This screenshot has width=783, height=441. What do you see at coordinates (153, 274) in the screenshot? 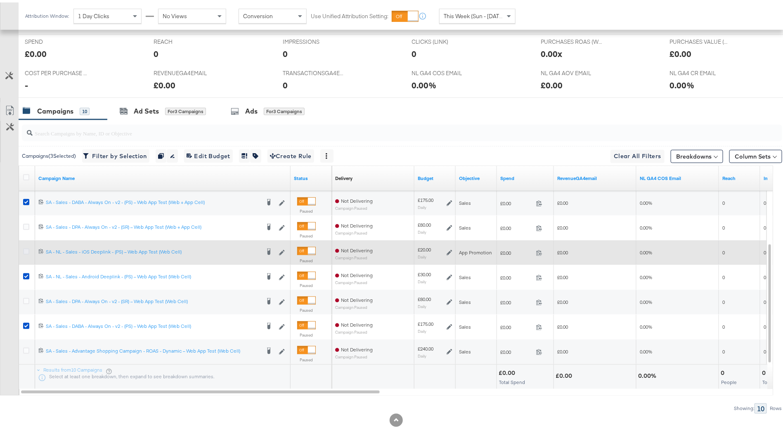
I see `div: SA - NL - Sales - Android Deeplink - (PS) – Web App Test (Web Cell)` at bounding box center [153, 274].